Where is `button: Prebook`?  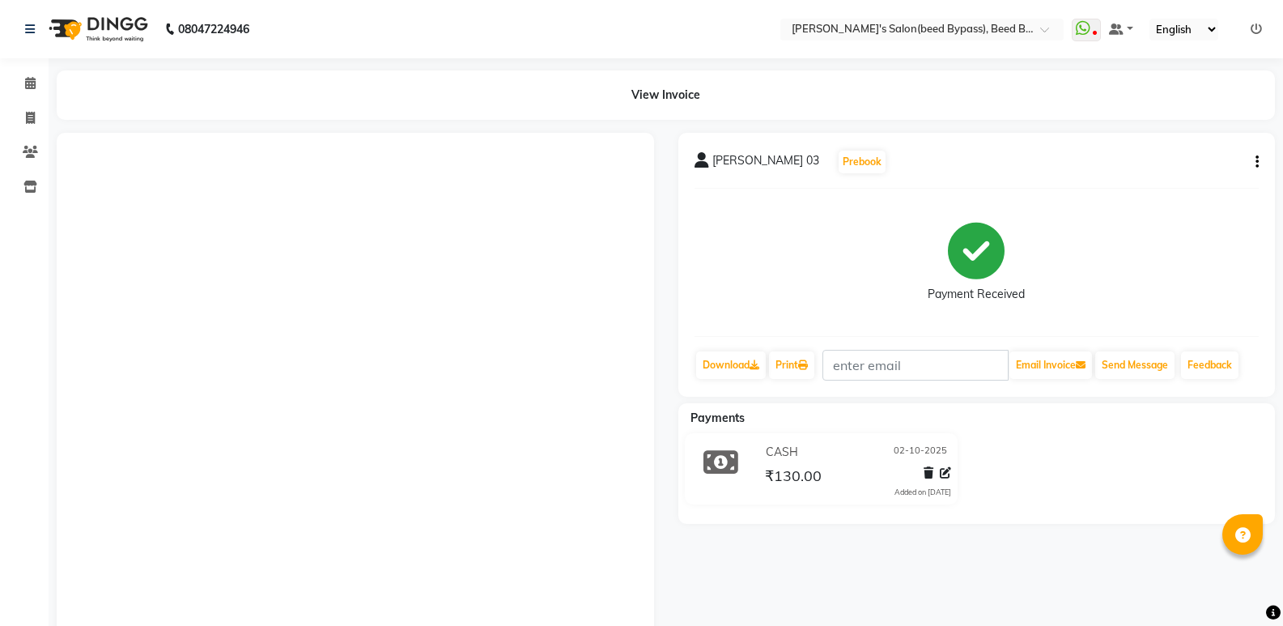
button: Prebook is located at coordinates (862, 162).